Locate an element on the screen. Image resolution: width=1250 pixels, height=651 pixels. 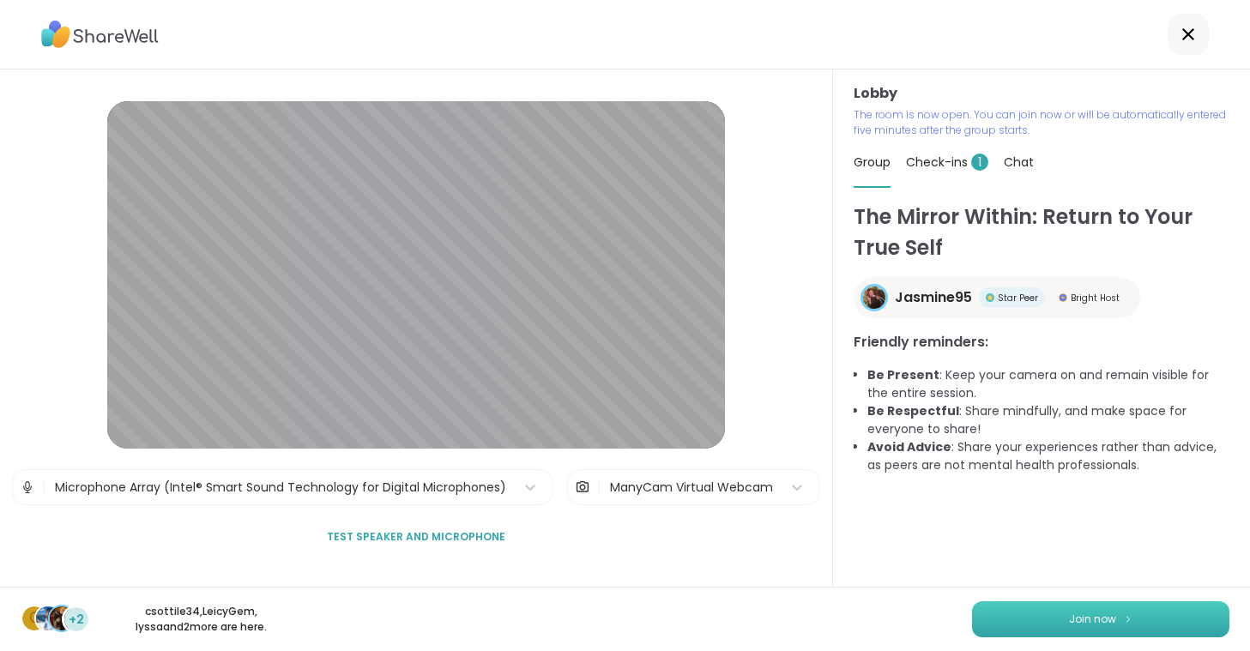
h3: Lobby is located at coordinates (1042, 94).